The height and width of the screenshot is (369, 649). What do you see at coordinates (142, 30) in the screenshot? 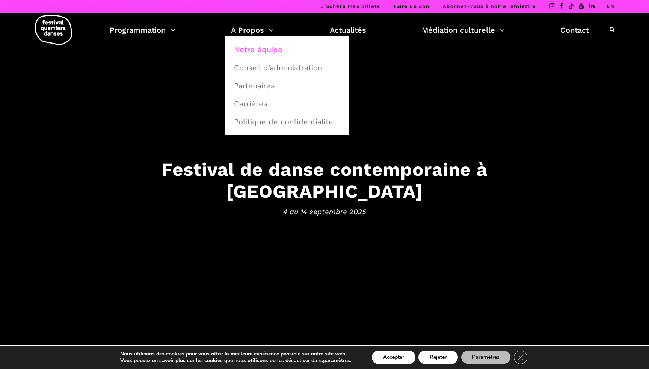
I see `a: Programmation` at bounding box center [142, 30].